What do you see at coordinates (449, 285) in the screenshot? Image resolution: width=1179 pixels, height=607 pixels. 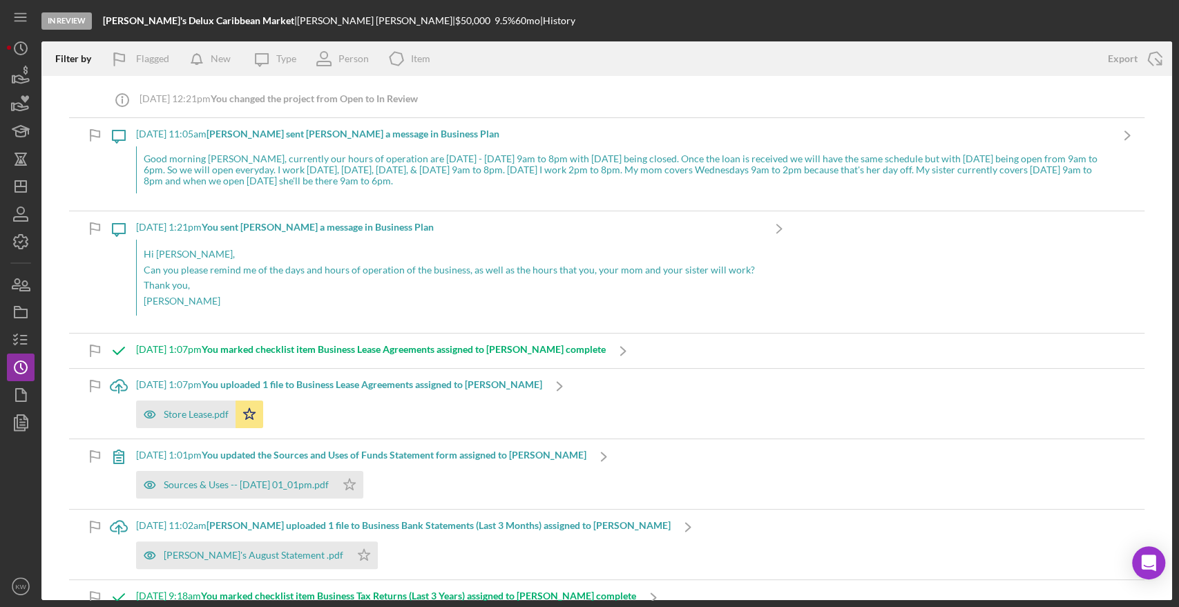 I see `p: Thank you,` at bounding box center [449, 285].